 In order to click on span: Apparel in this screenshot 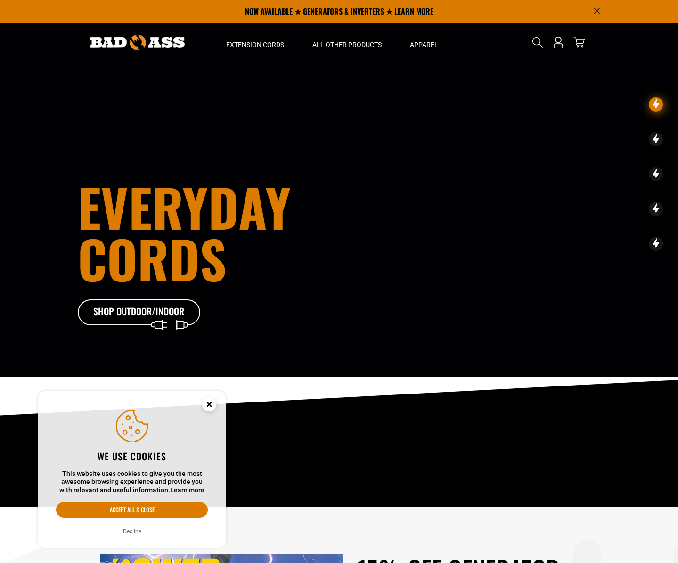, I will do `click(424, 45)`.